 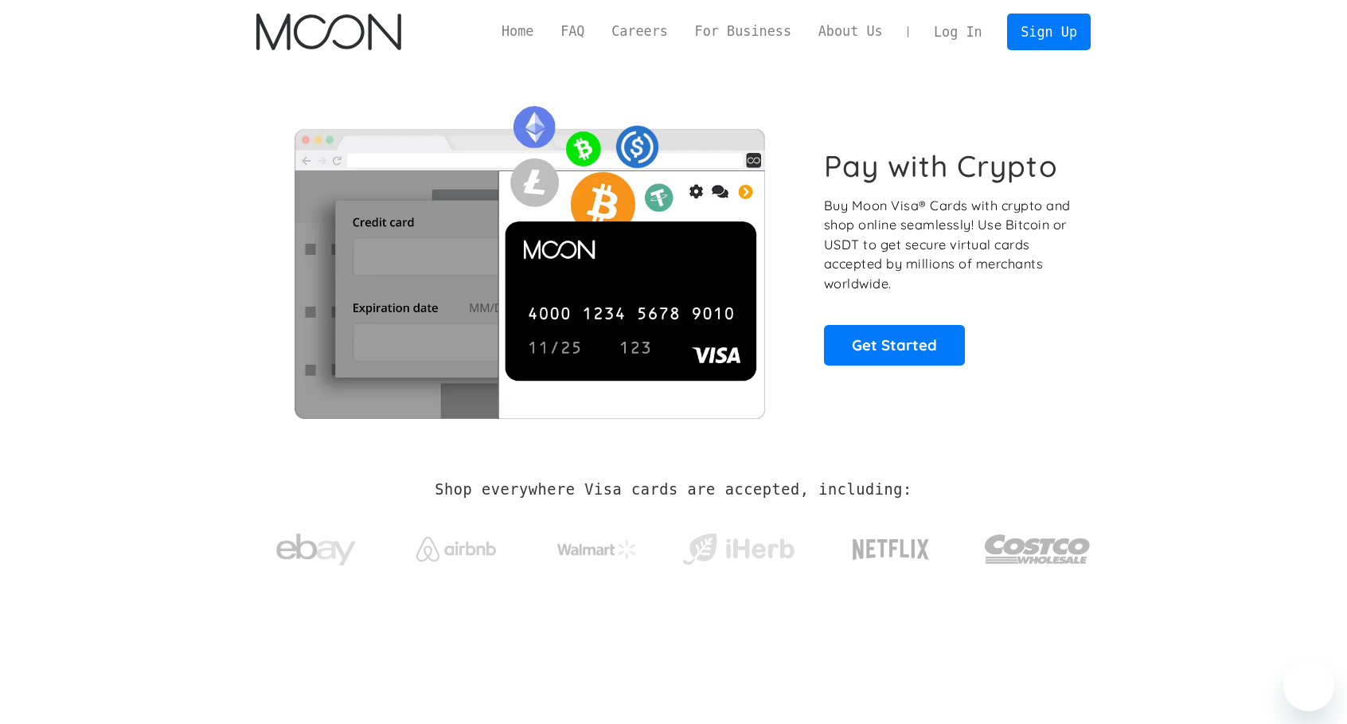 I want to click on h1: Pay with Crypto, so click(x=941, y=166).